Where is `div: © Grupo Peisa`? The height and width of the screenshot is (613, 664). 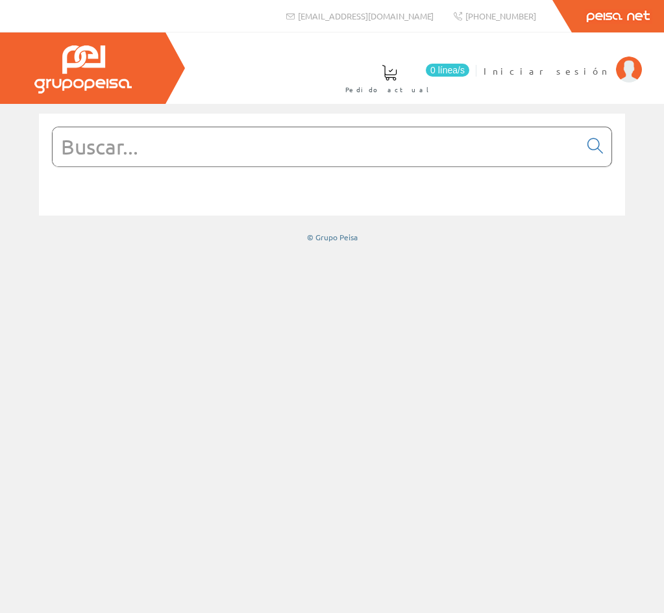
div: © Grupo Peisa is located at coordinates (332, 237).